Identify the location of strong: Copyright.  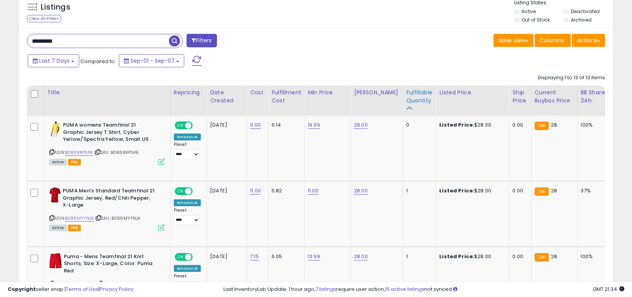
(22, 289).